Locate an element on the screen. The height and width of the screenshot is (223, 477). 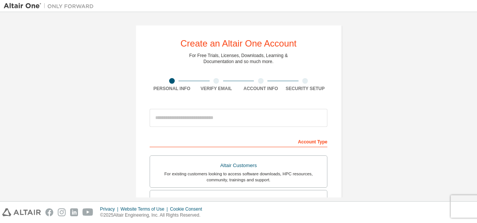
div: Verify Email is located at coordinates (217, 89).